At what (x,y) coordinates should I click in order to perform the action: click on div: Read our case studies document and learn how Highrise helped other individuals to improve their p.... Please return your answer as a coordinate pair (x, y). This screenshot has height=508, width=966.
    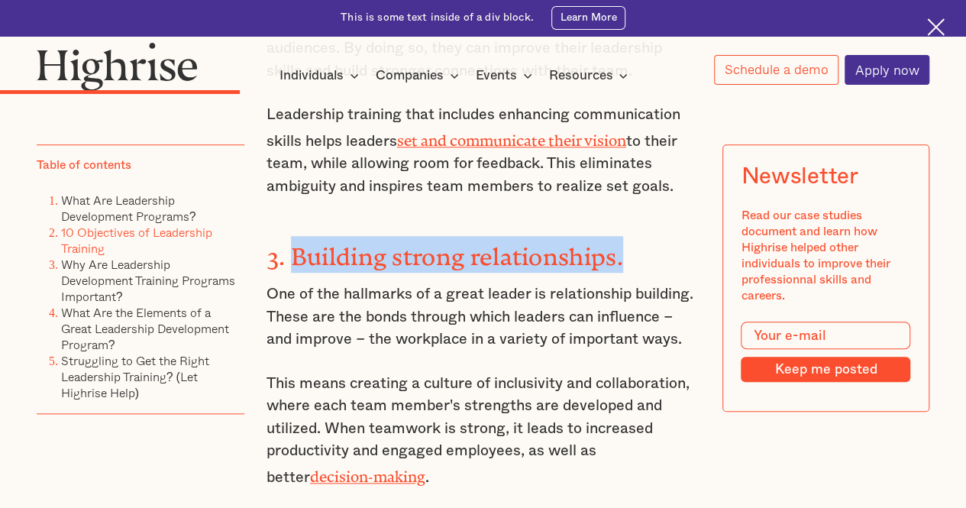
    Looking at the image, I should click on (825, 256).